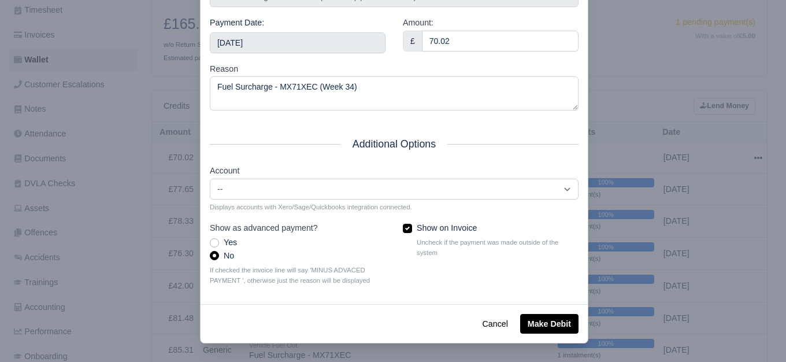 The width and height of the screenshot is (786, 362). What do you see at coordinates (298, 43) in the screenshot?
I see `input: Use the arrow keys to pick a date` at bounding box center [298, 43].